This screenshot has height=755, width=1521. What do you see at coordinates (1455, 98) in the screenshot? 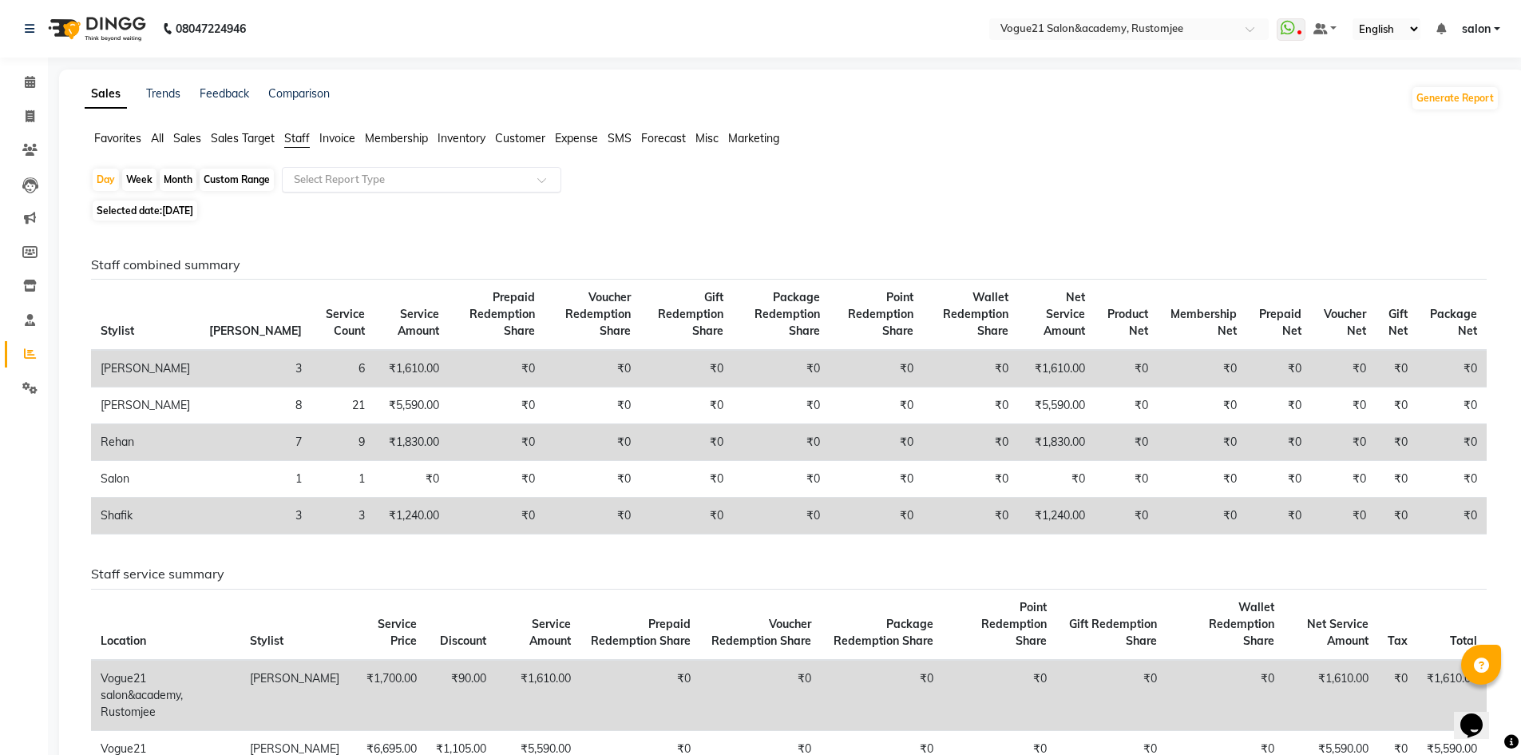
I see `button: Generate Report` at bounding box center [1455, 98].